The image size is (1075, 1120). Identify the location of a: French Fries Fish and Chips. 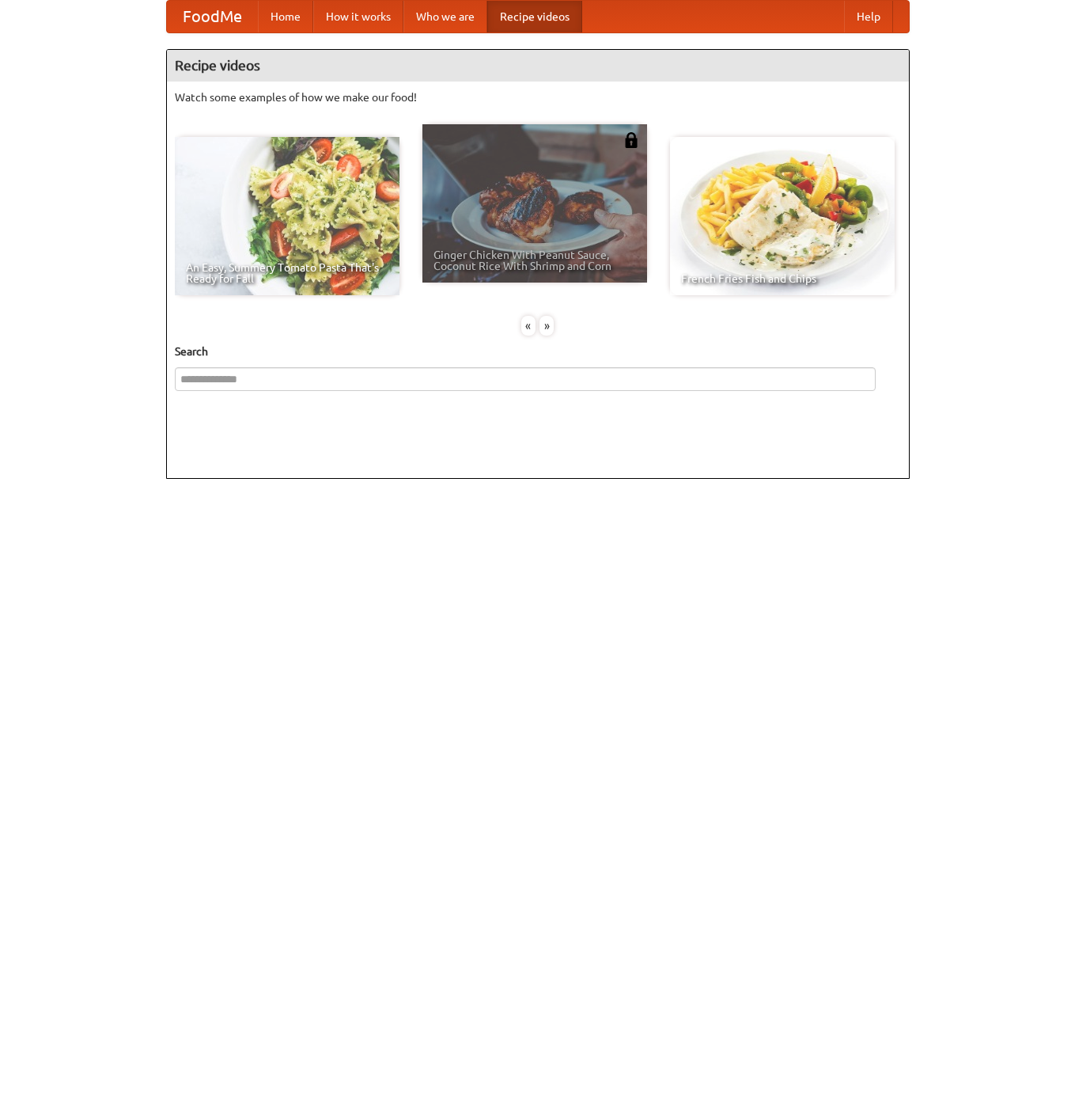
(783, 216).